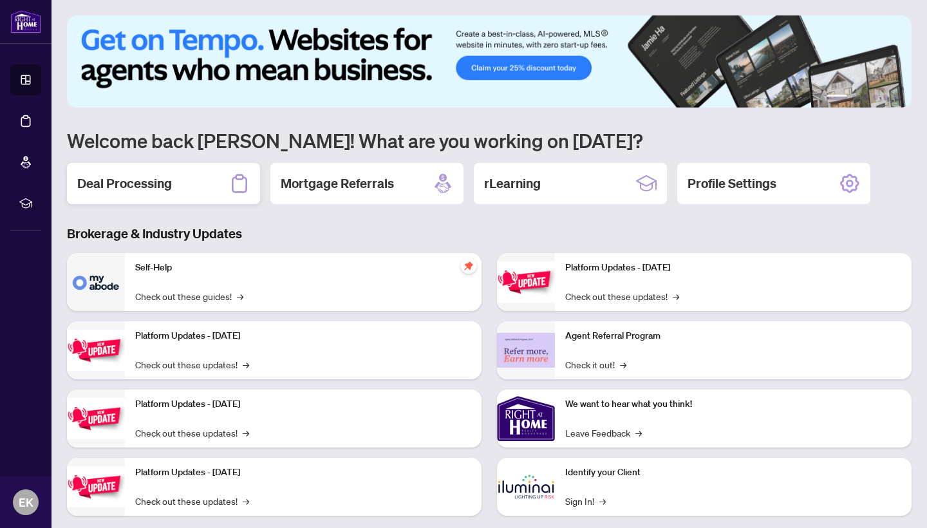 The width and height of the screenshot is (927, 528). Describe the element at coordinates (96, 418) in the screenshot. I see `img: Platform Updates - July 21, 2025` at that location.